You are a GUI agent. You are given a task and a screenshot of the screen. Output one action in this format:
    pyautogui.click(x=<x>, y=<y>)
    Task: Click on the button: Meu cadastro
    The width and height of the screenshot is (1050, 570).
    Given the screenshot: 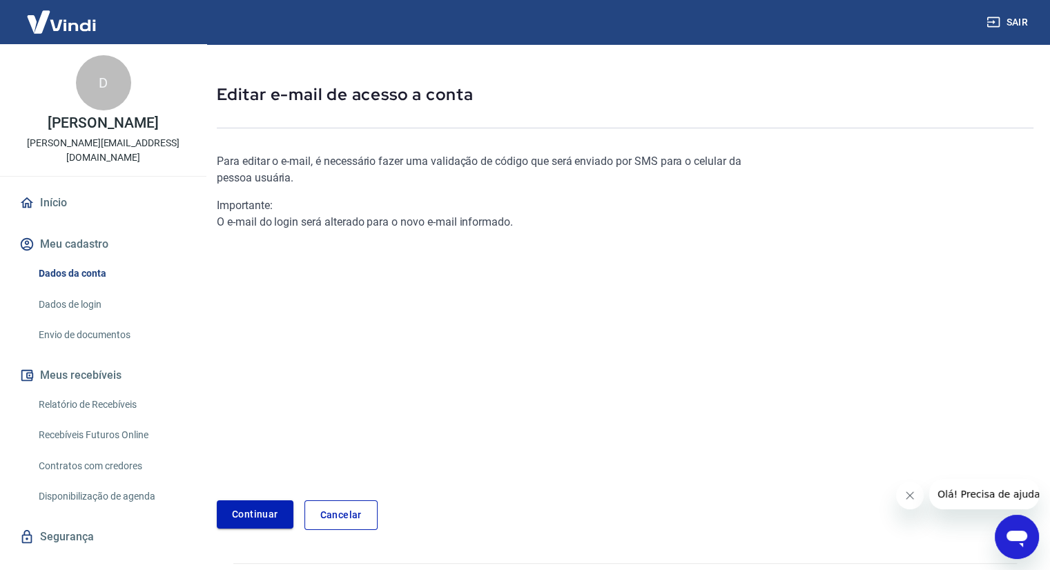 What is the action you would take?
    pyautogui.click(x=103, y=244)
    